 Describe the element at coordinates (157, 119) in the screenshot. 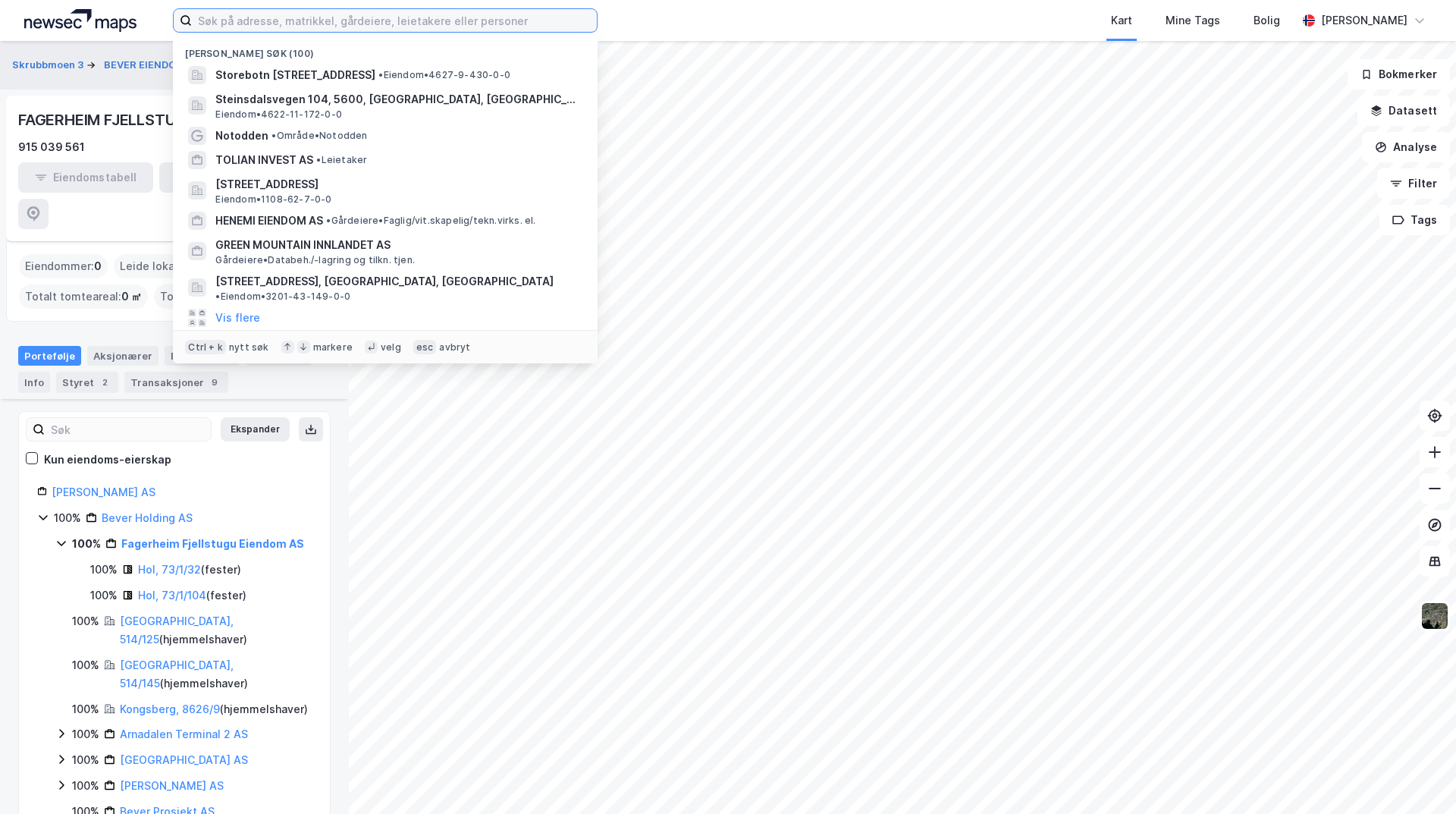

I see `div: FAGERHEIM FJELLSTUGU EIENDOM AS` at that location.